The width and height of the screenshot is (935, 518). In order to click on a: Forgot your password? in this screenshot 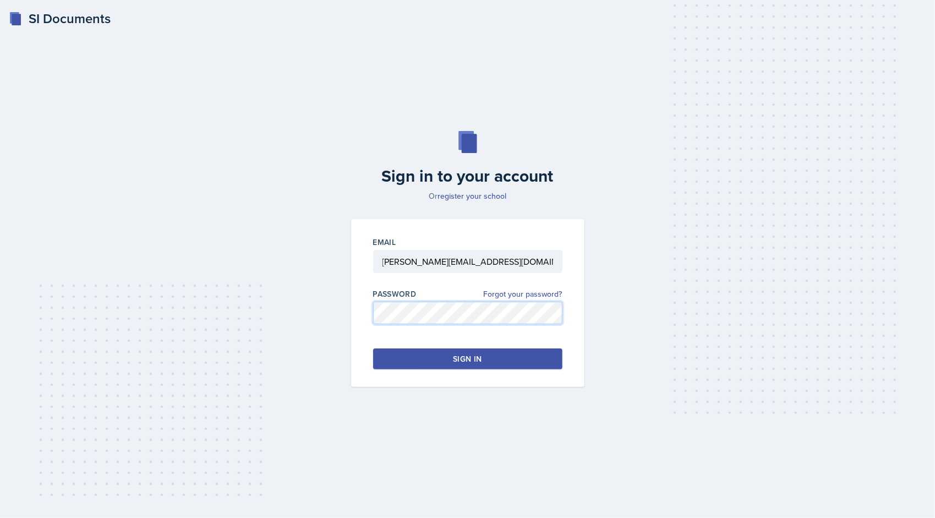, I will do `click(523, 294)`.